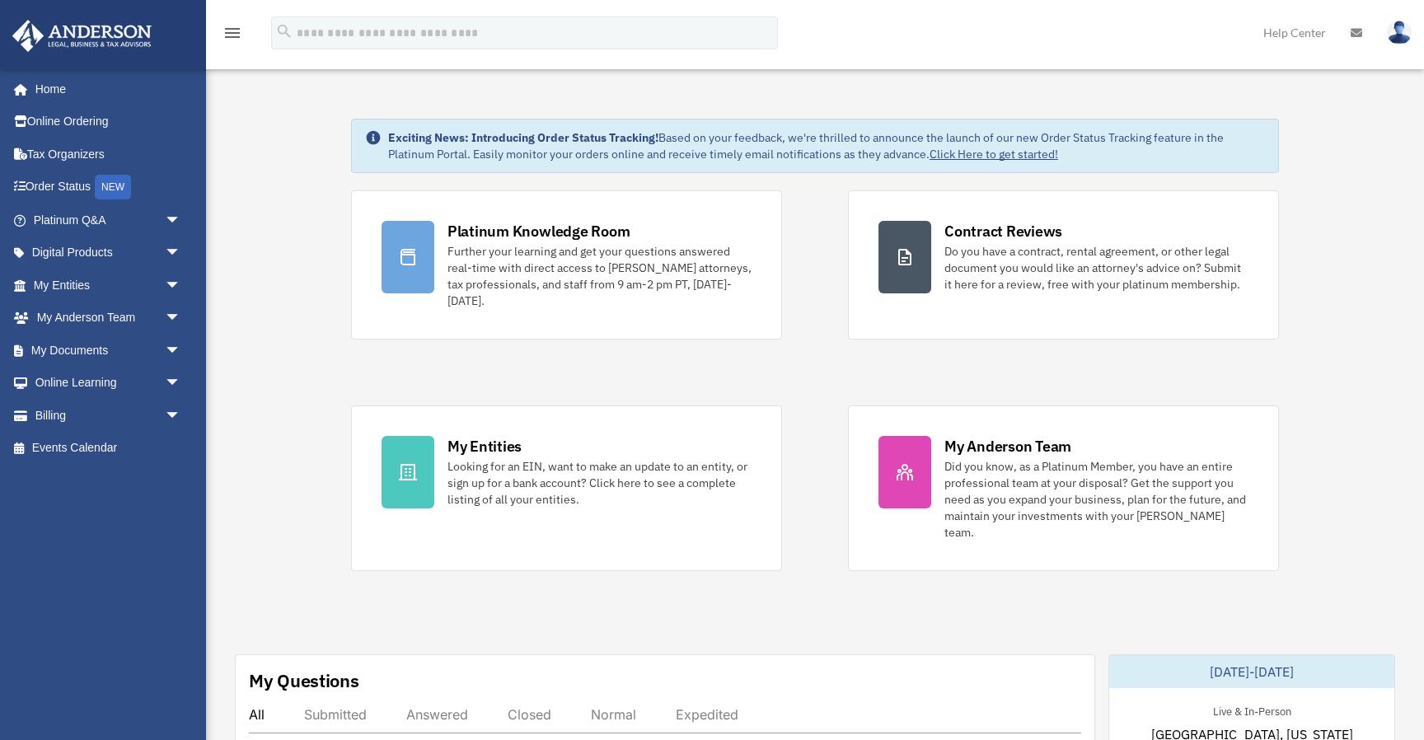 This screenshot has width=1424, height=740. I want to click on div: Closed, so click(529, 714).